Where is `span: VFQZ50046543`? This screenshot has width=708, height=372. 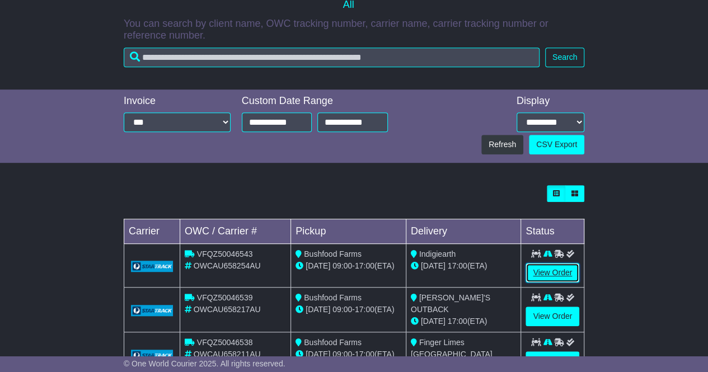 span: VFQZ50046543 is located at coordinates (225, 254).